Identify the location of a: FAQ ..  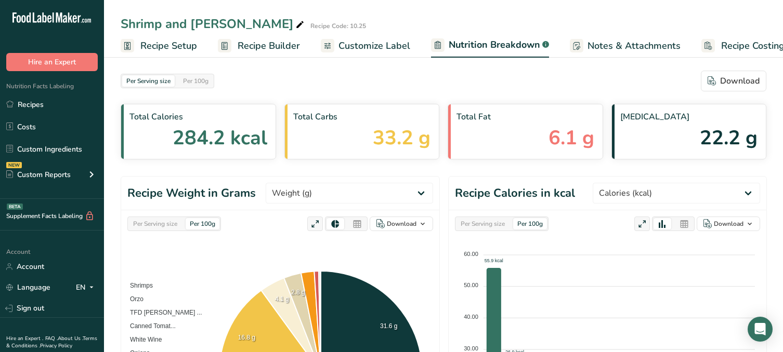
(51, 339).